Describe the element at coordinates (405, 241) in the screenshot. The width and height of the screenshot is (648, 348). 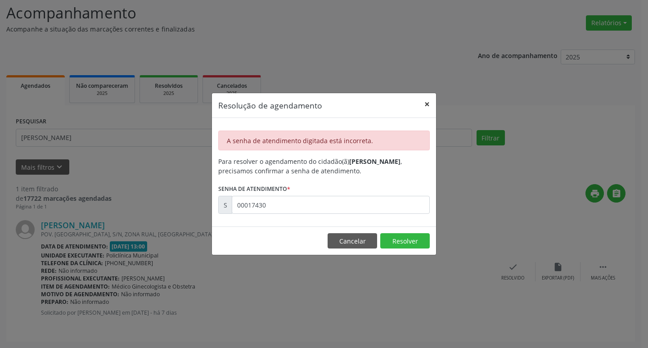
I see `button: Resolver` at that location.